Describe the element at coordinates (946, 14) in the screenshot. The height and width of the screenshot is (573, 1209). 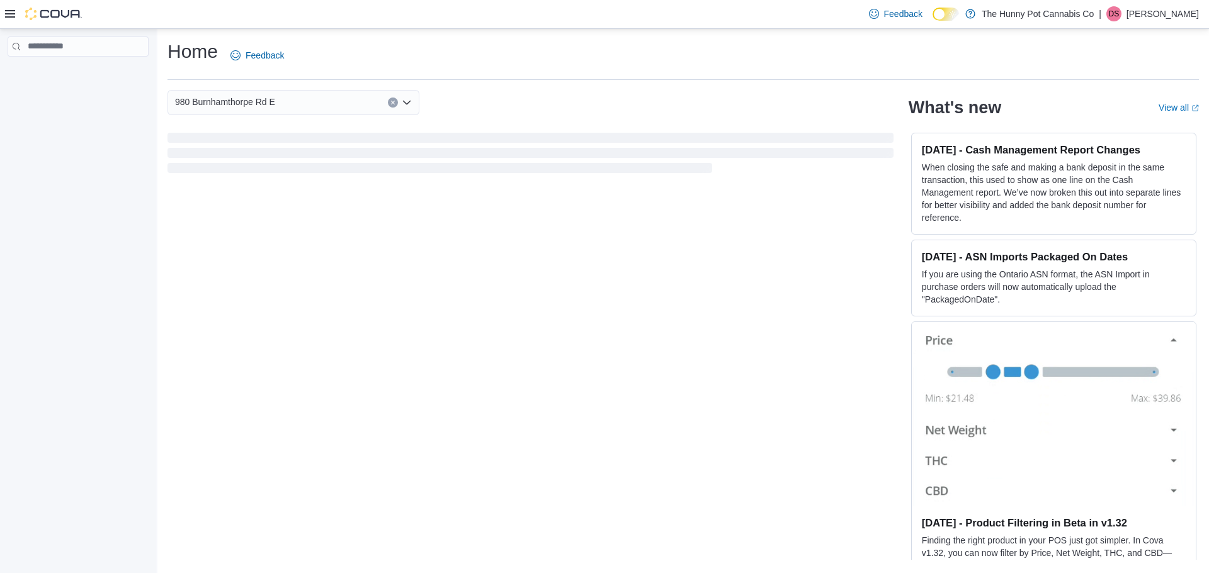
I see `input: Dark Mode` at that location.